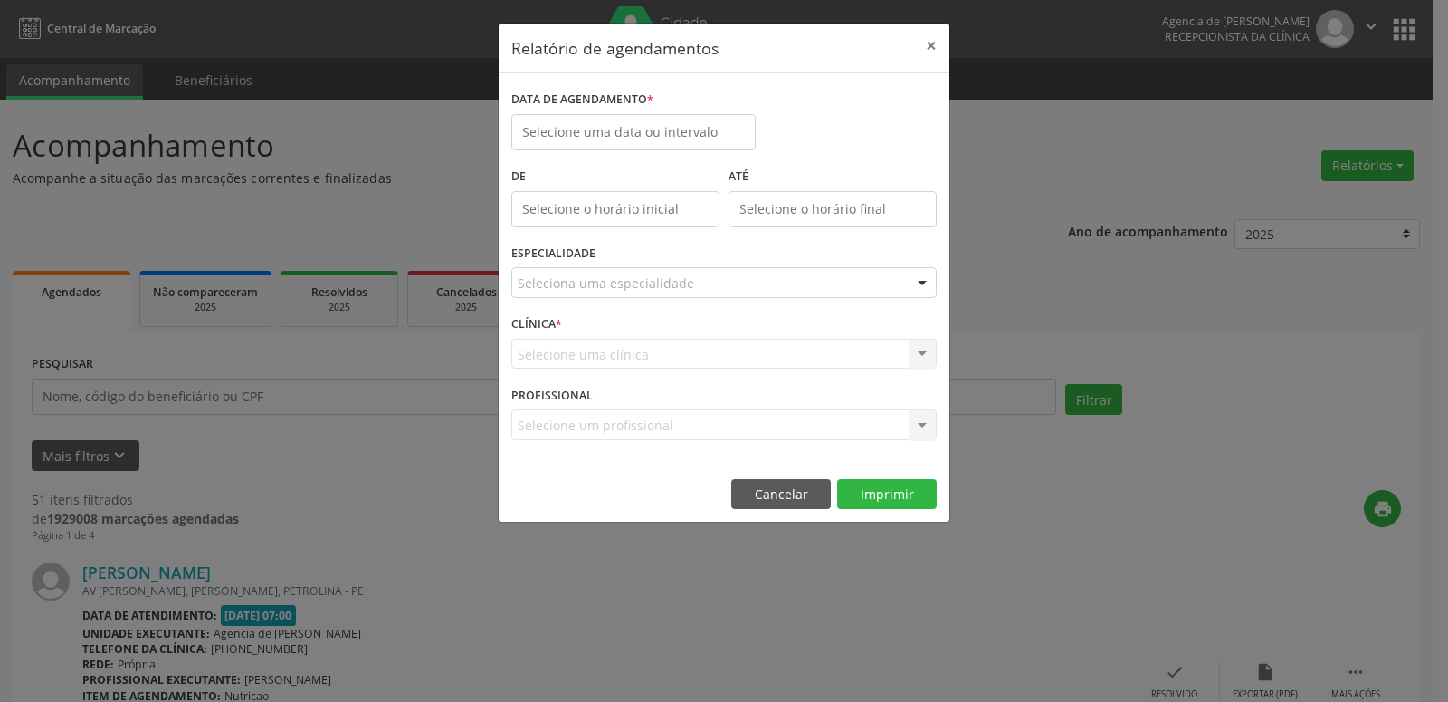  Describe the element at coordinates (537, 324) in the screenshot. I see `label: CLÍNICA` at that location.